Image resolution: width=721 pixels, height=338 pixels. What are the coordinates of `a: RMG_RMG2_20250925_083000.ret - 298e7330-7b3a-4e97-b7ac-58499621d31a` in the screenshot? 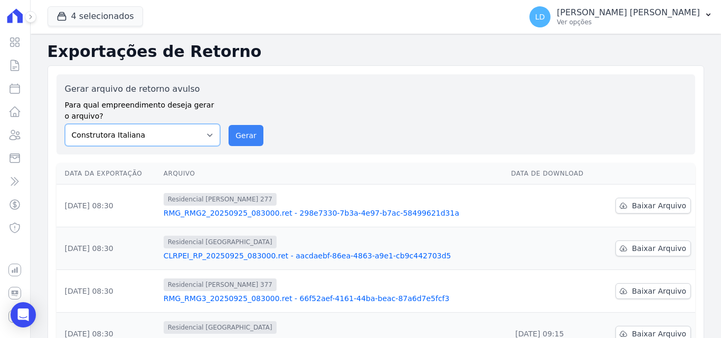 It's located at (333, 213).